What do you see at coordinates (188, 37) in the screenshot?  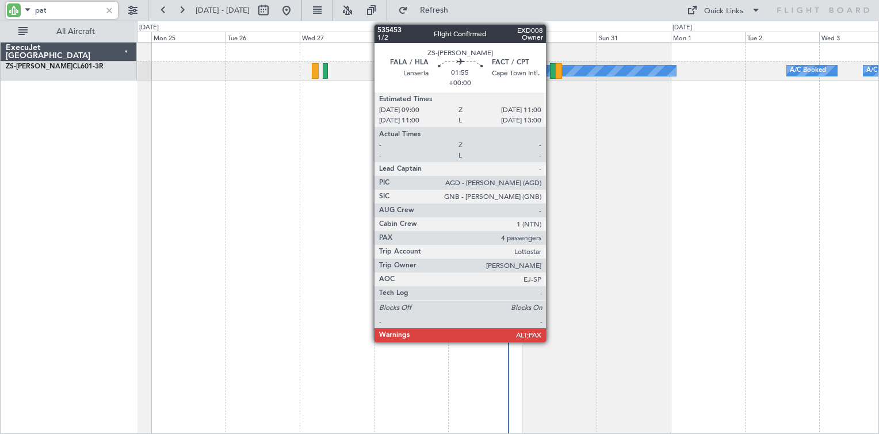 I see `div: Mon 25` at bounding box center [188, 37].